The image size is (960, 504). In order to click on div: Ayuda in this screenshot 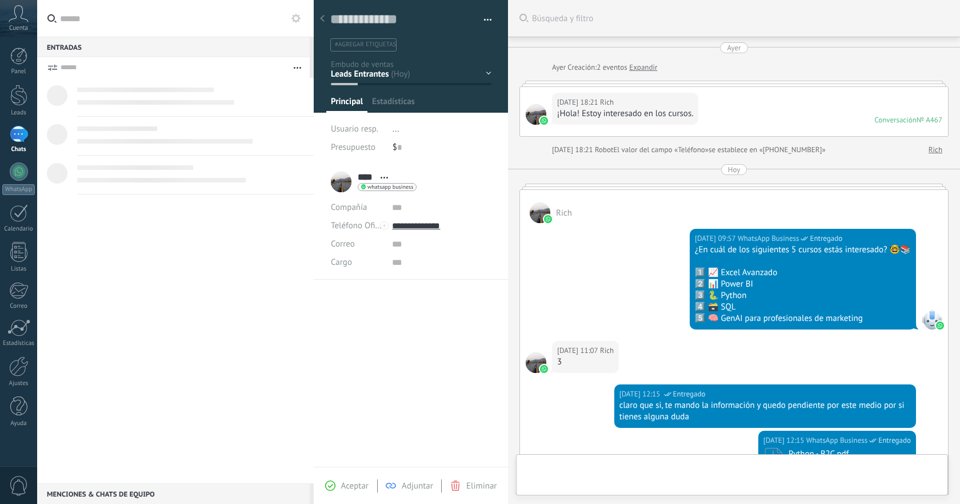, I will do `click(19, 423)`.